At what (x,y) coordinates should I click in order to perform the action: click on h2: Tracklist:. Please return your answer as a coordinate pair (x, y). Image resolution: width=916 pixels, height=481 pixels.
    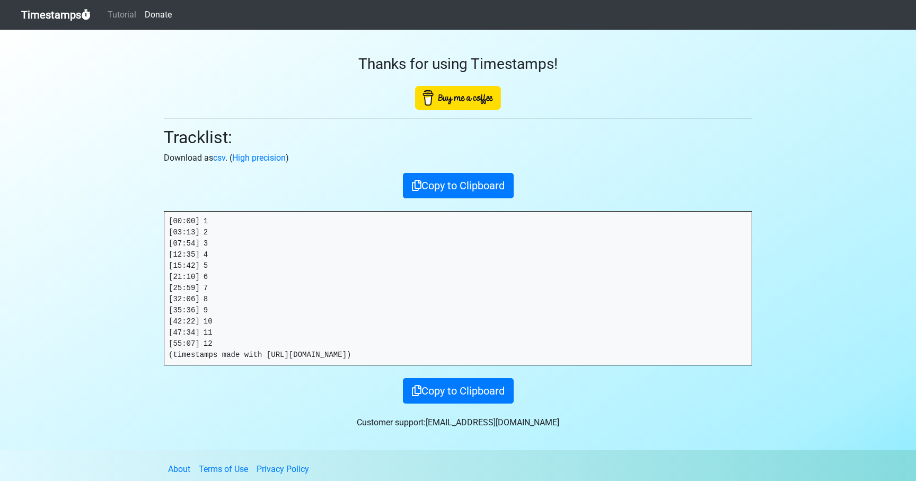
    Looking at the image, I should click on (458, 137).